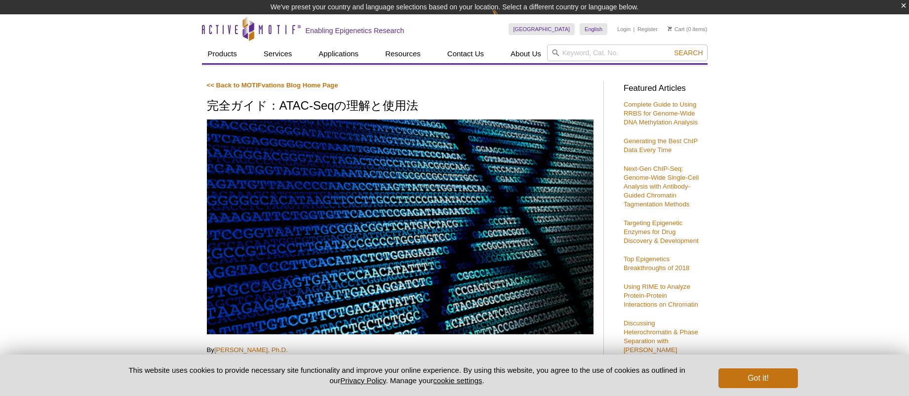 The width and height of the screenshot is (909, 396). Describe the element at coordinates (663, 88) in the screenshot. I see `h3: Featured Articles` at that location.